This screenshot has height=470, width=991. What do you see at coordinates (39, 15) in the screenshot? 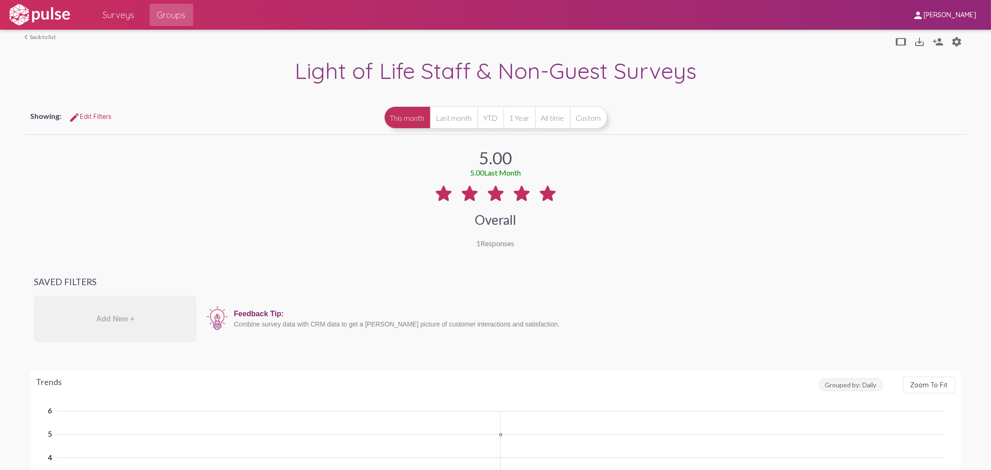
I see `img: white-logo.svg` at bounding box center [39, 15].